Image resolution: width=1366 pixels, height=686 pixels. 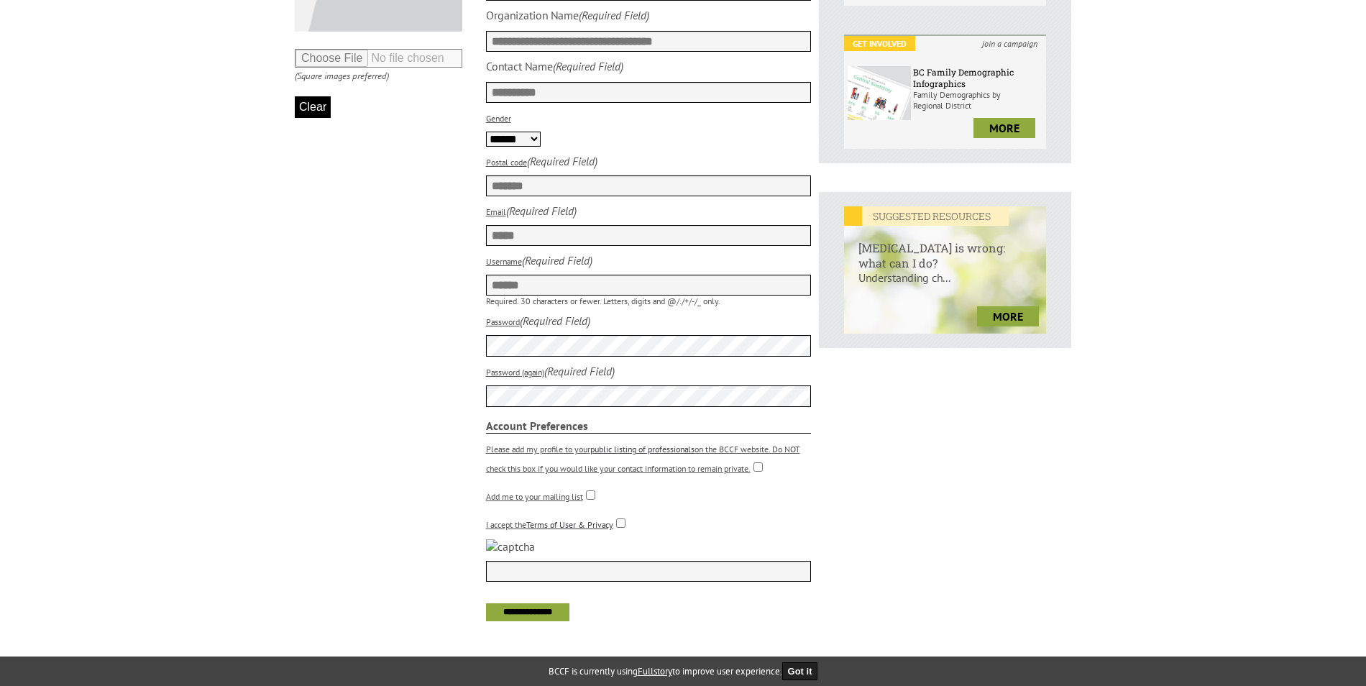 I want to click on p: Required. 30 characters or fewer. Letters, digits and @/./+/-/_ only., so click(x=649, y=301).